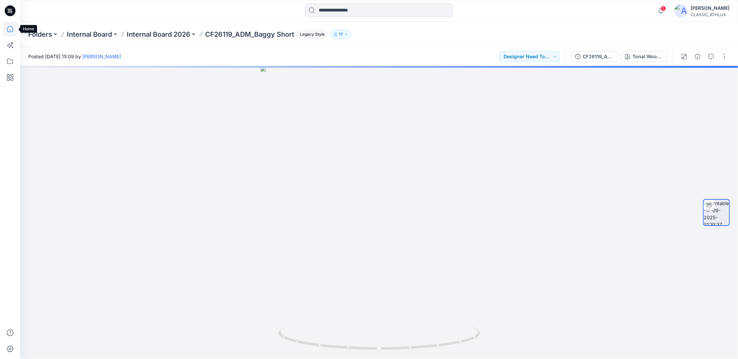 The width and height of the screenshot is (738, 359). What do you see at coordinates (89, 34) in the screenshot?
I see `p: Internal Board` at bounding box center [89, 34].